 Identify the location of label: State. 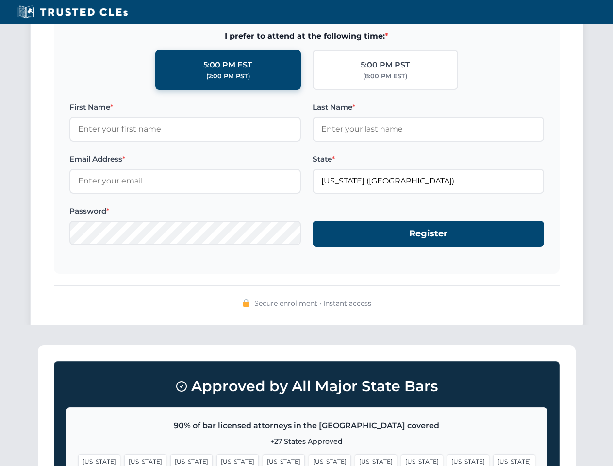
(428, 159).